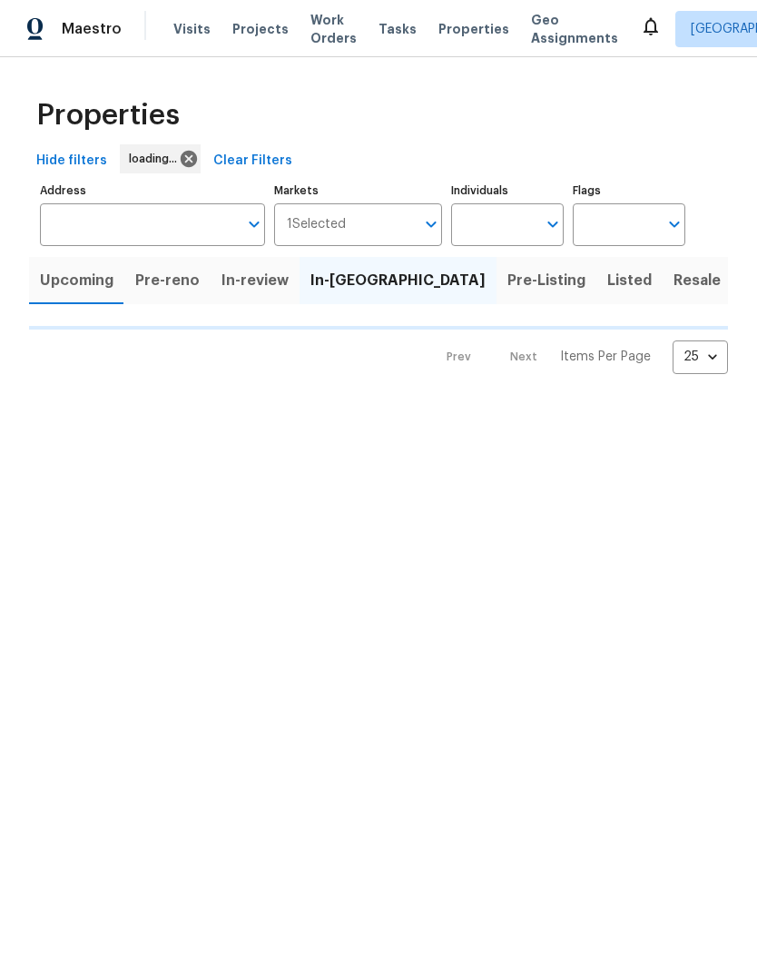  Describe the element at coordinates (72, 161) in the screenshot. I see `button: Hide filters` at that location.